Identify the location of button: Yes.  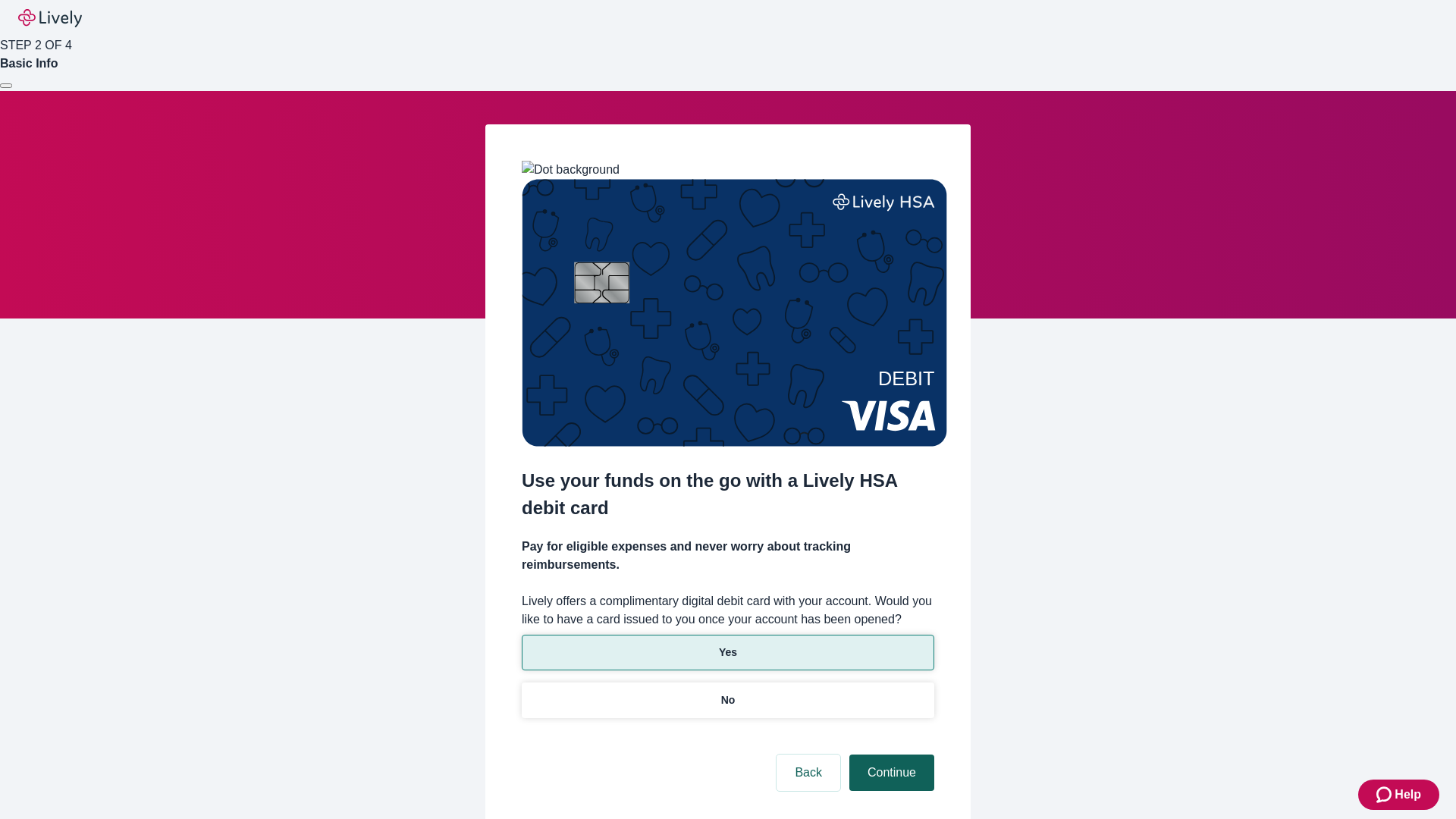
(728, 652).